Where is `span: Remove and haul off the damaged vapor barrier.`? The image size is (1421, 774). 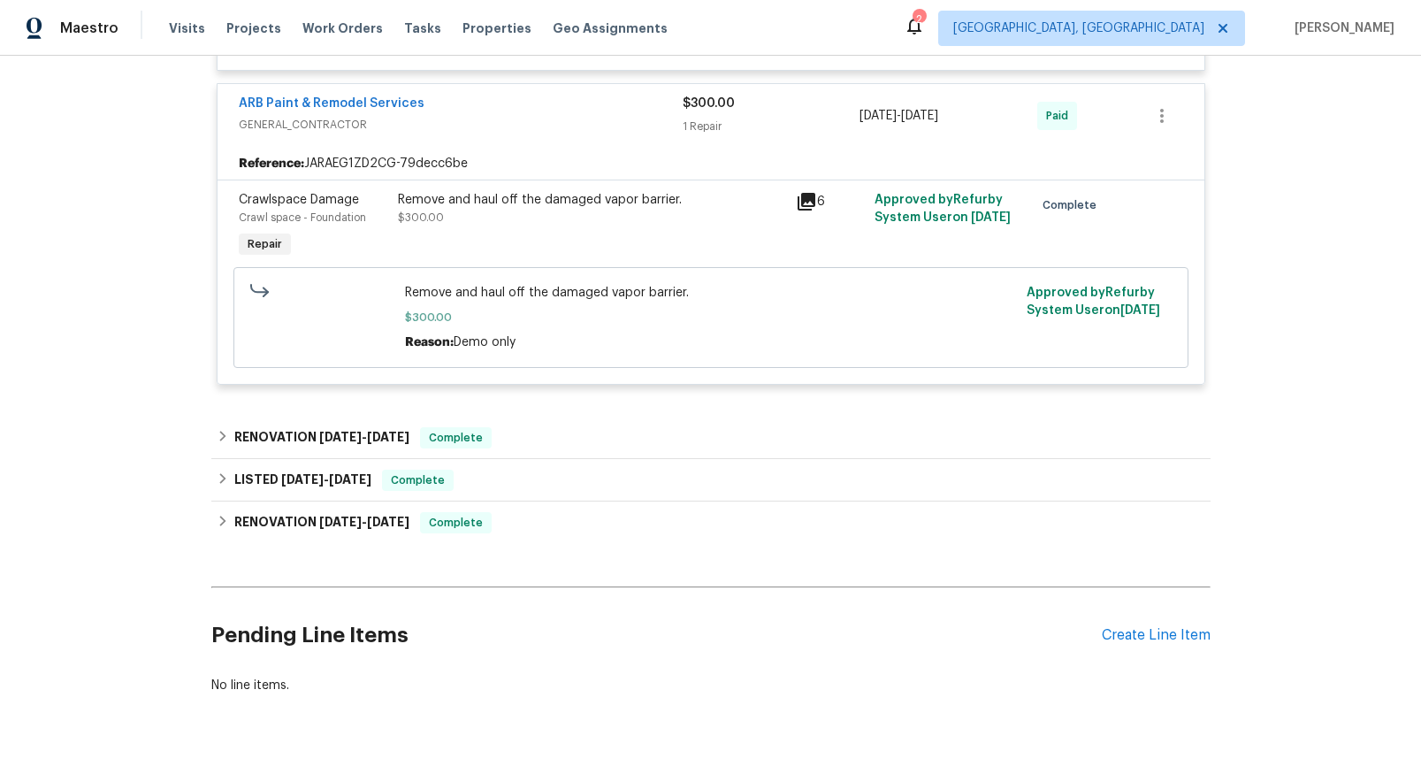
span: Remove and haul off the damaged vapor barrier. is located at coordinates (710, 293).